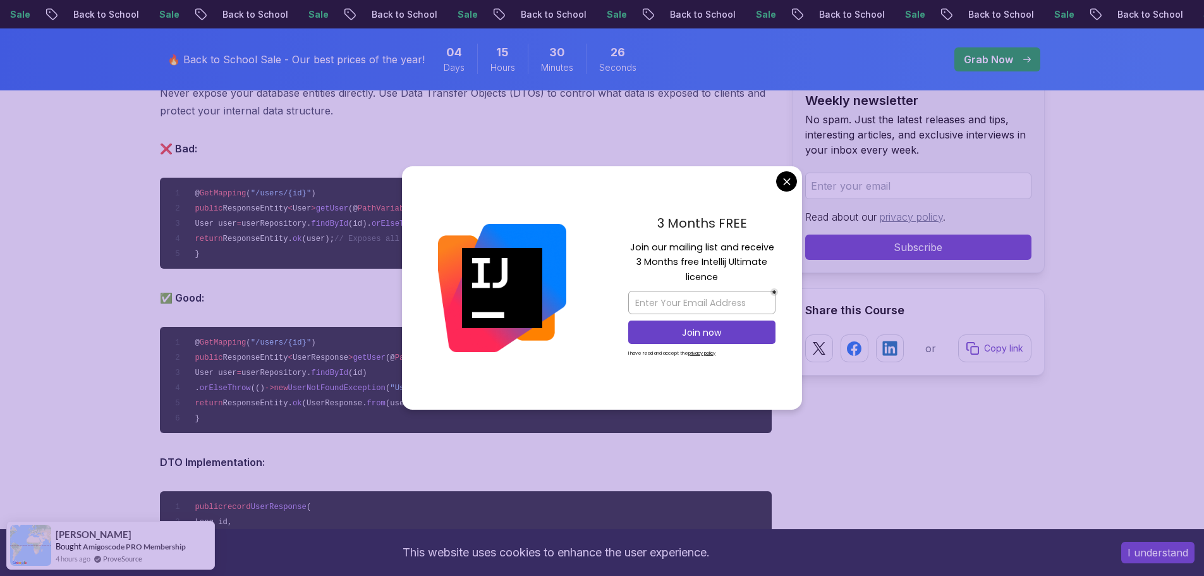 The image size is (1204, 576). What do you see at coordinates (182, 298) in the screenshot?
I see `strong: ✅ Good:` at bounding box center [182, 298].